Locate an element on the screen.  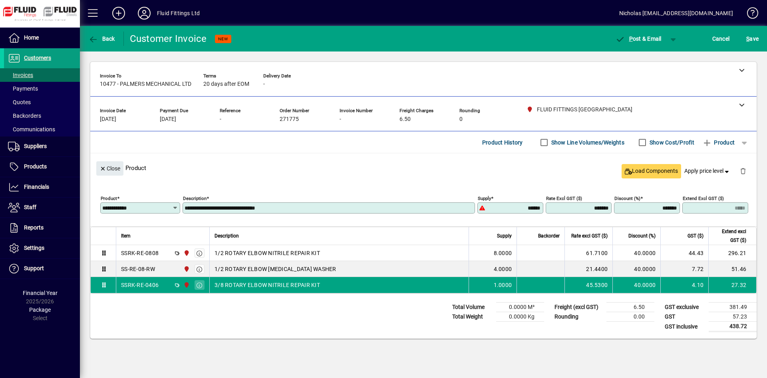
span: P is located at coordinates (631, 39).